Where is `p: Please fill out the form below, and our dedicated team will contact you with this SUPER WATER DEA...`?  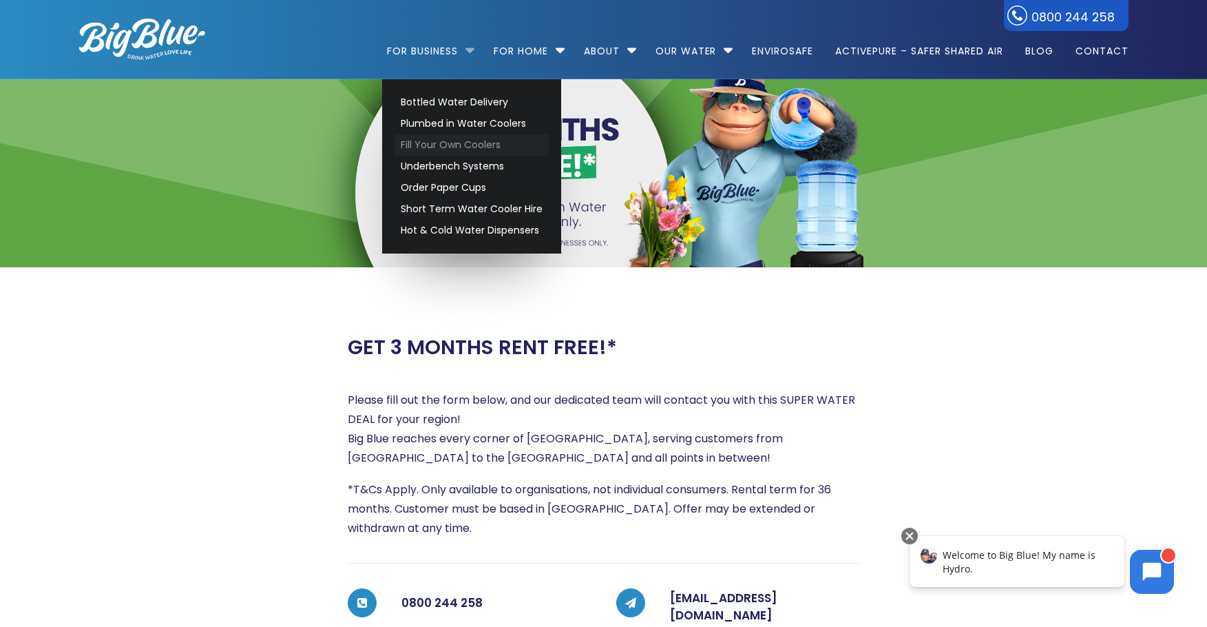 p: Please fill out the form below, and our dedicated team will contact you with this SUPER WATER DEA... is located at coordinates (604, 429).